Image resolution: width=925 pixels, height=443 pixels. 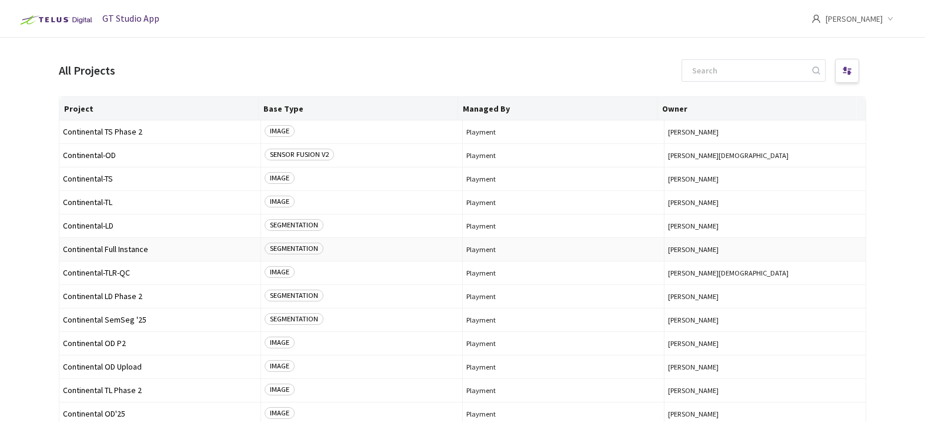 I want to click on span: Continental-TL, so click(x=160, y=202).